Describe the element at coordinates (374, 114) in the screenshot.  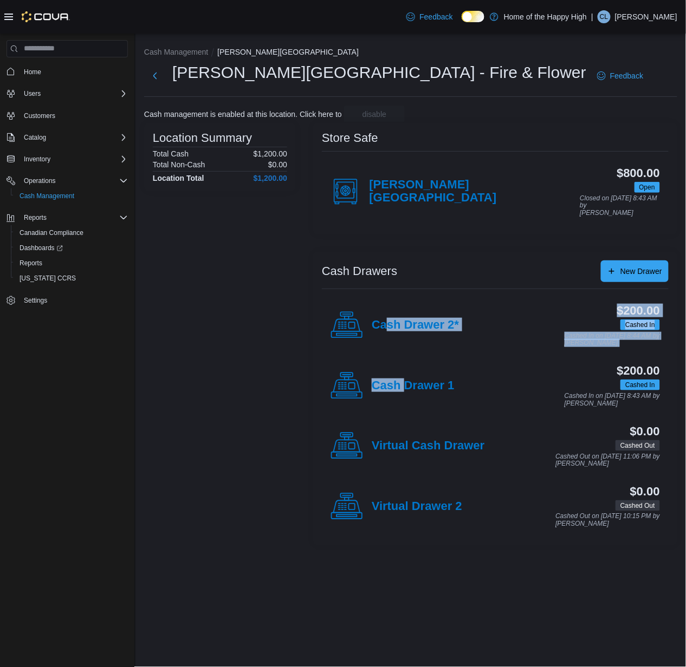
I see `button: disable` at that location.